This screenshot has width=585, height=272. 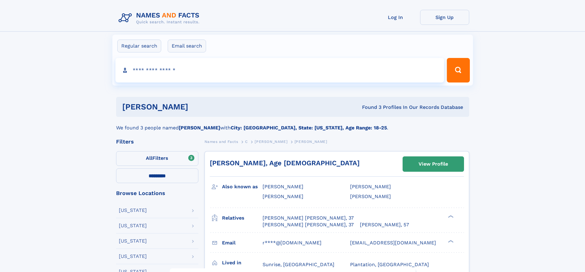 I want to click on a: C, so click(x=246, y=142).